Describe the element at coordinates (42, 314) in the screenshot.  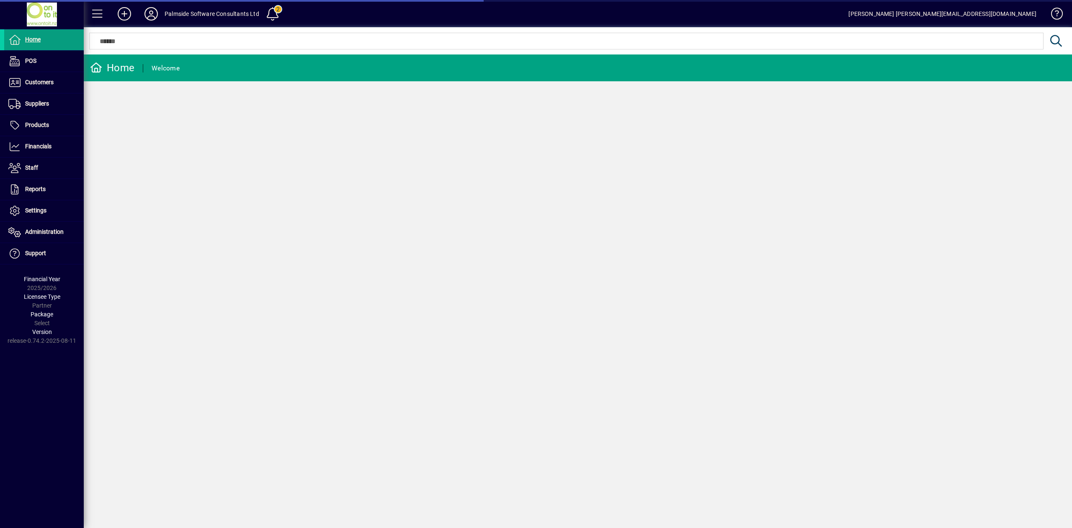
I see `span: Package` at that location.